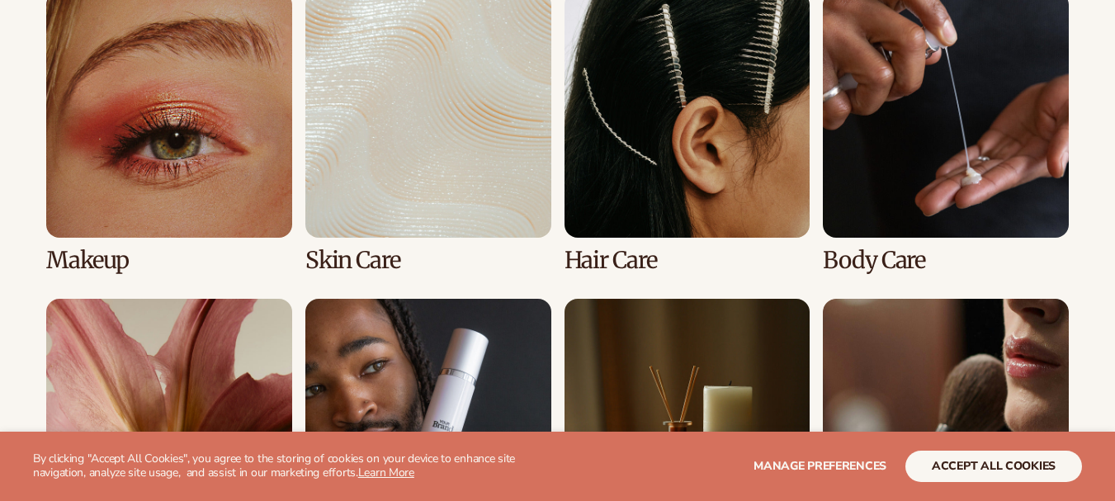  What do you see at coordinates (820, 466) in the screenshot?
I see `button: Manage preferences` at bounding box center [820, 466].